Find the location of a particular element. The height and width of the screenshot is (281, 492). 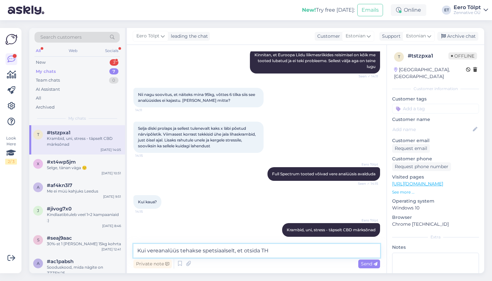

span: Kinnitan, et Euroopa Liidu liikmesriikides reisimisel on kõik me tooted lubatud ja ei teki proble... is located at coordinates (315, 60).